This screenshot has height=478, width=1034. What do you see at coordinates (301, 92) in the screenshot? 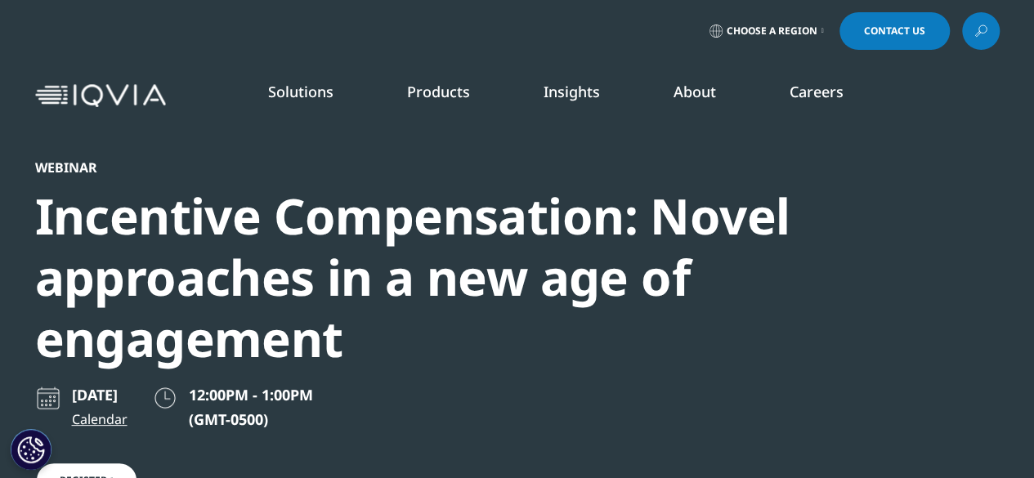
I see `a: Solutions` at bounding box center [301, 92].